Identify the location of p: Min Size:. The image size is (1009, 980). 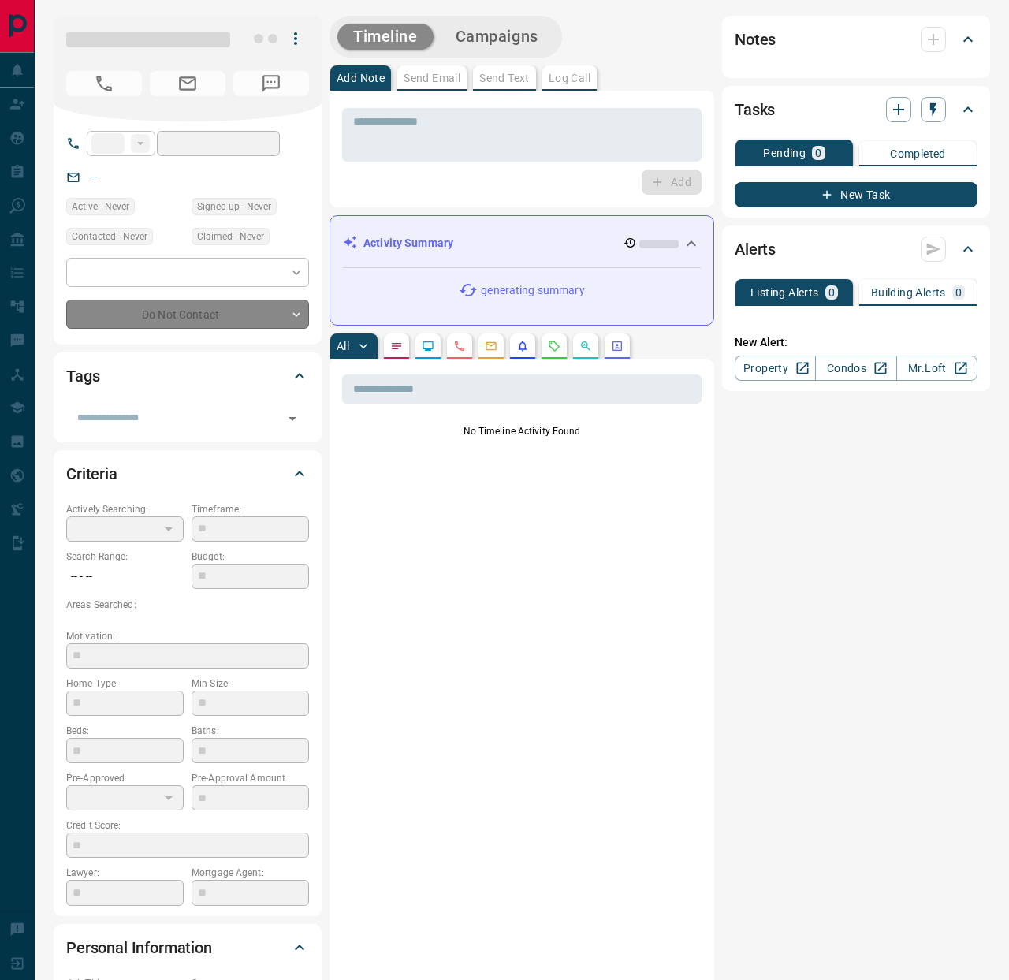
(250, 684).